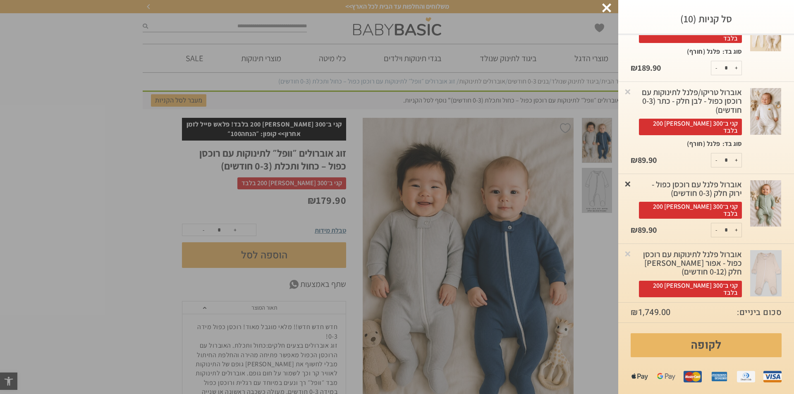  What do you see at coordinates (667, 377) in the screenshot?
I see `img: gpay.png` at bounding box center [667, 377].